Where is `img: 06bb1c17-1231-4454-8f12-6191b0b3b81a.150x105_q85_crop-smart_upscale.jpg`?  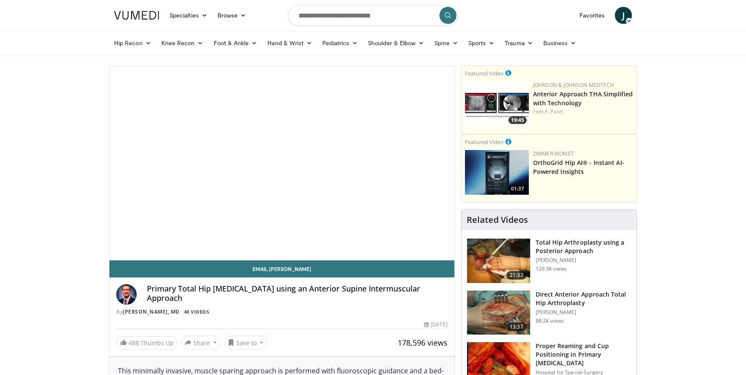 img: 06bb1c17-1231-4454-8f12-6191b0b3b81a.150x105_q85_crop-smart_upscale.jpg is located at coordinates (497, 103).